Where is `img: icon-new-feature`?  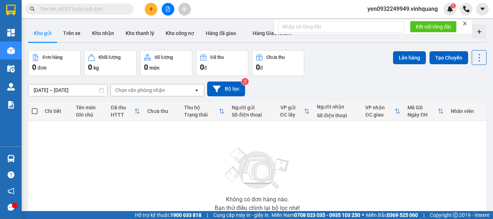 img: icon-new-feature is located at coordinates (450, 9).